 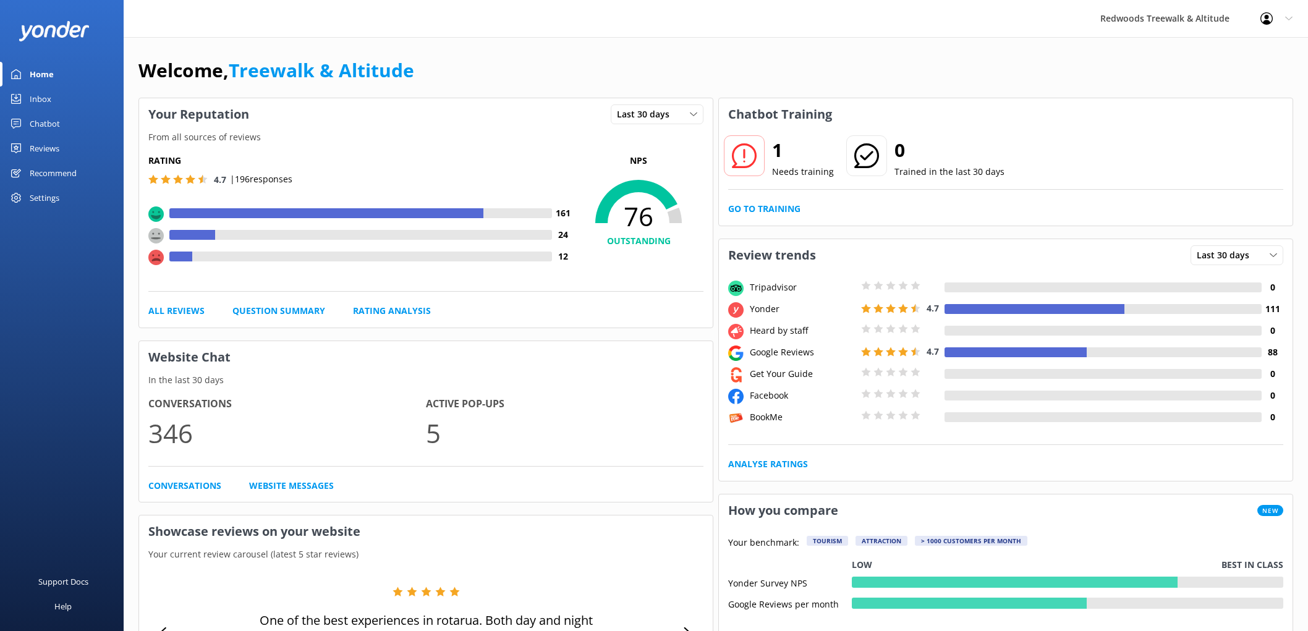 What do you see at coordinates (63, 582) in the screenshot?
I see `div: Support Docs` at bounding box center [63, 582].